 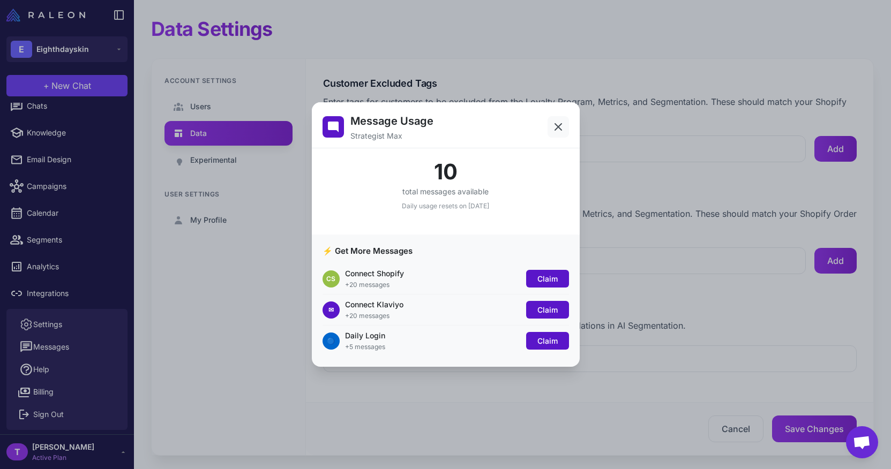 I want to click on div: +5 messages, so click(x=433, y=347).